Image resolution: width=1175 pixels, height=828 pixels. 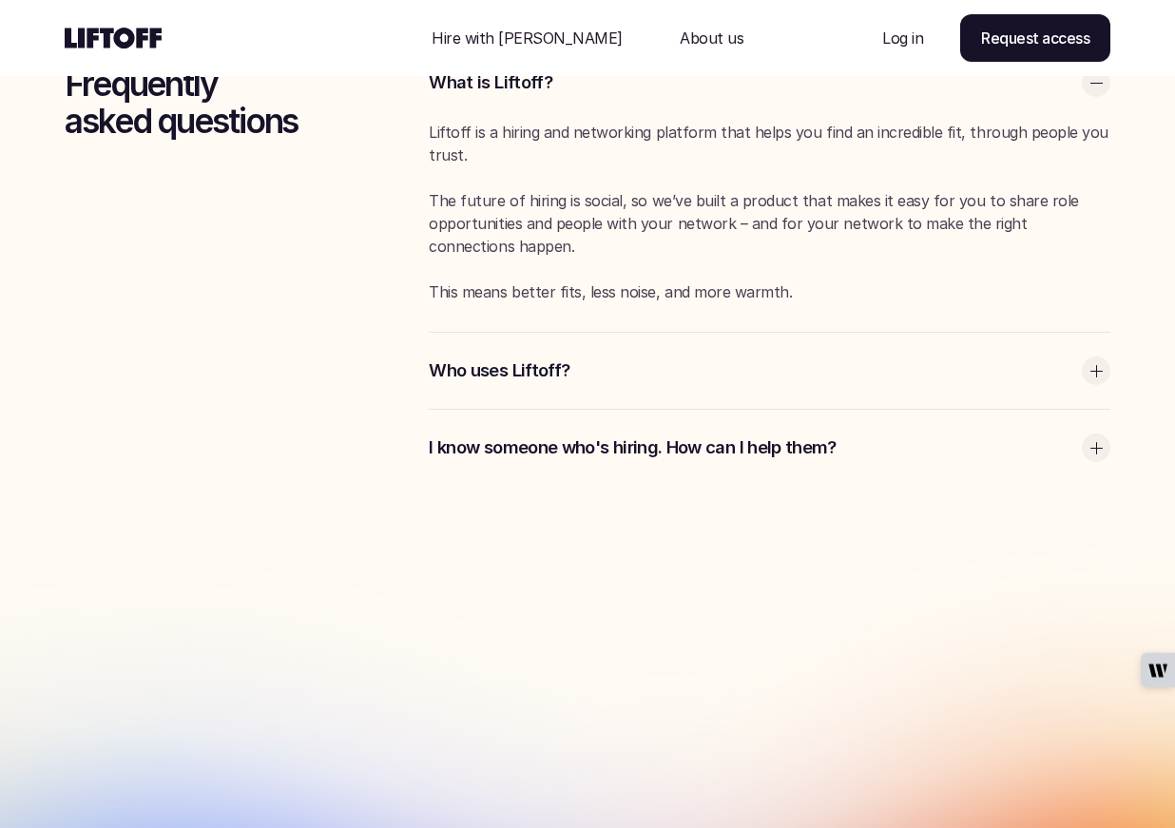 What do you see at coordinates (222, 102) in the screenshot?
I see `h3: Frequently asked questions` at bounding box center [222, 102].